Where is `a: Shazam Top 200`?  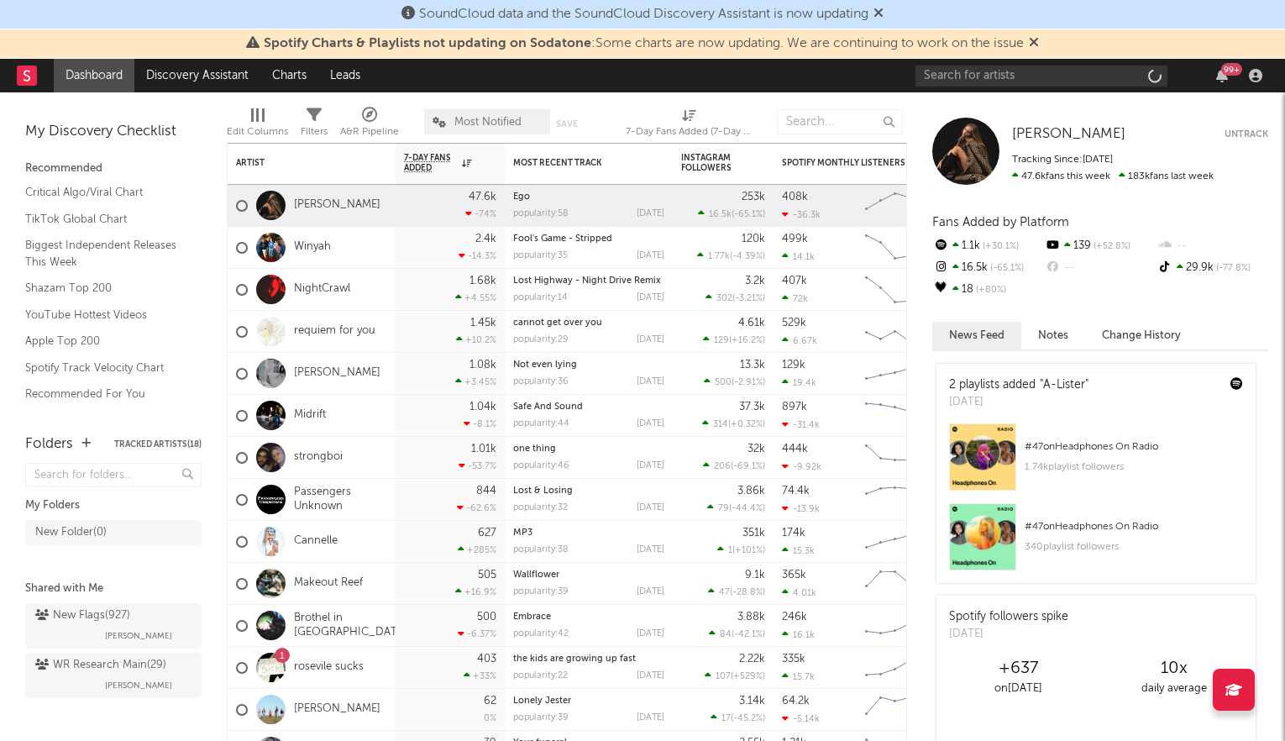
a: Shazam Top 200 is located at coordinates (105, 288).